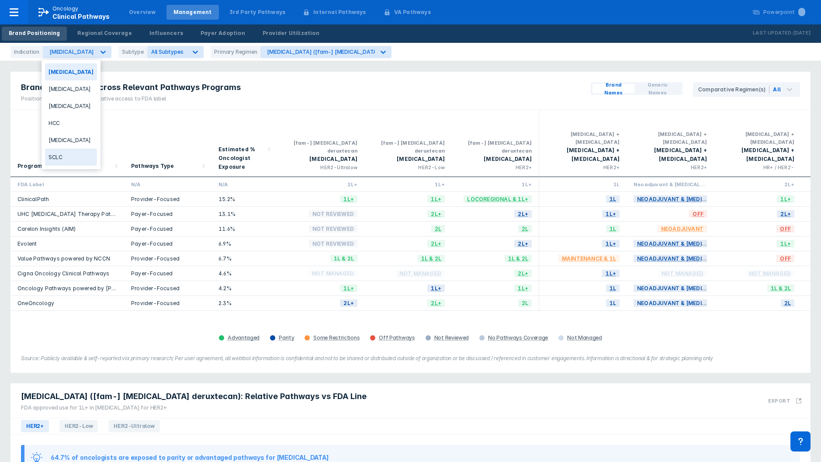 The width and height of the screenshot is (821, 462). What do you see at coordinates (36, 303) in the screenshot?
I see `a: OneOncology` at bounding box center [36, 303].